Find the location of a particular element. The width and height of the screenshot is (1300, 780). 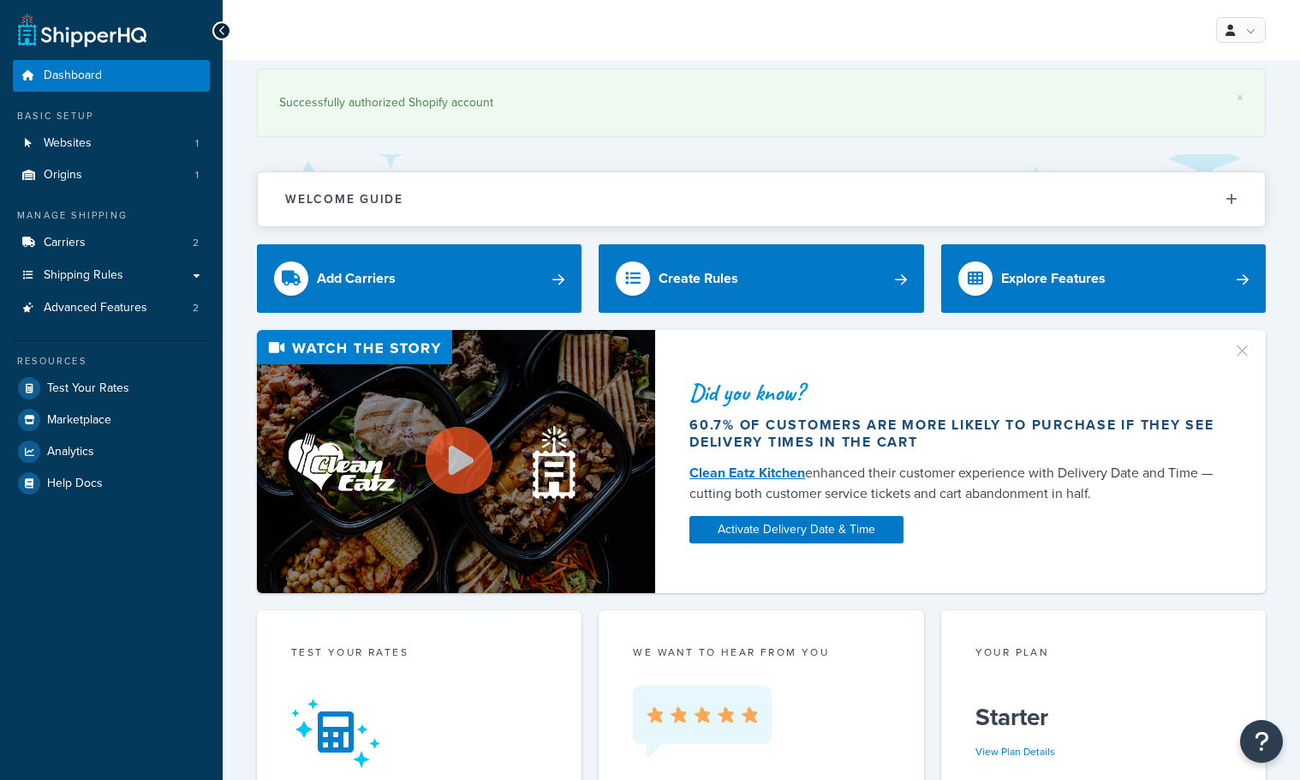

div: Your Plan is located at coordinates (1103, 654).